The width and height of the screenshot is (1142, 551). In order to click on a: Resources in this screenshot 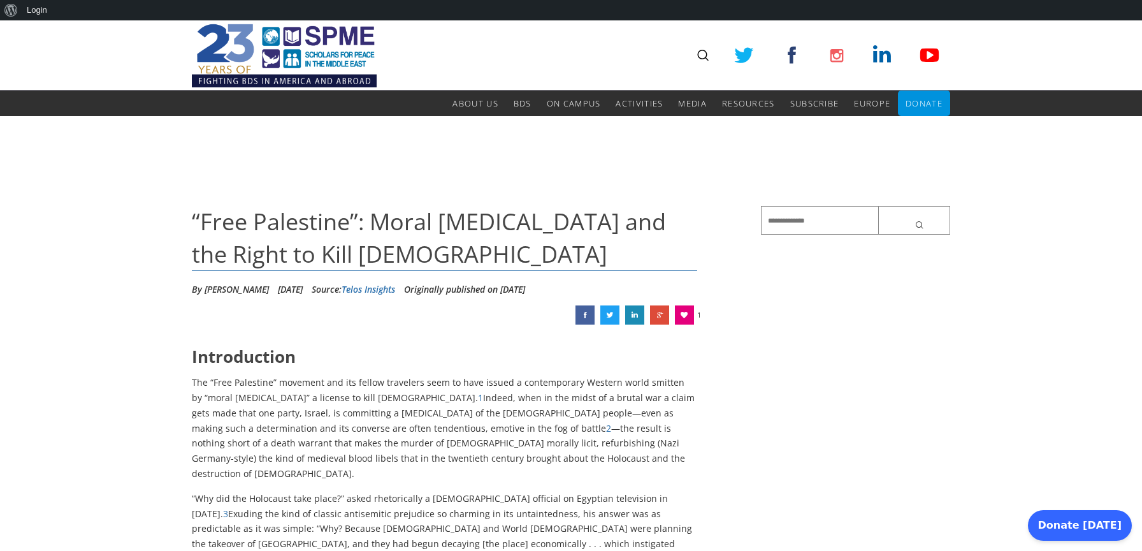, I will do `click(748, 103)`.